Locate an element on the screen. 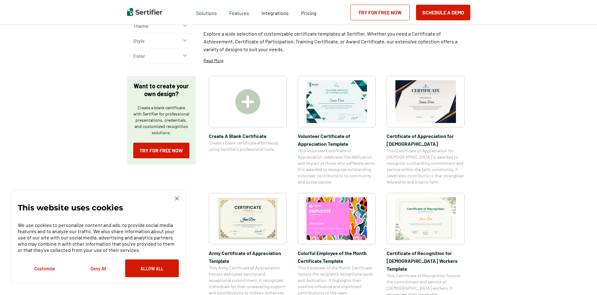 Image resolution: width=597 pixels, height=295 pixels. span: Army Certificate of Appreciation​ Template is located at coordinates (248, 257).